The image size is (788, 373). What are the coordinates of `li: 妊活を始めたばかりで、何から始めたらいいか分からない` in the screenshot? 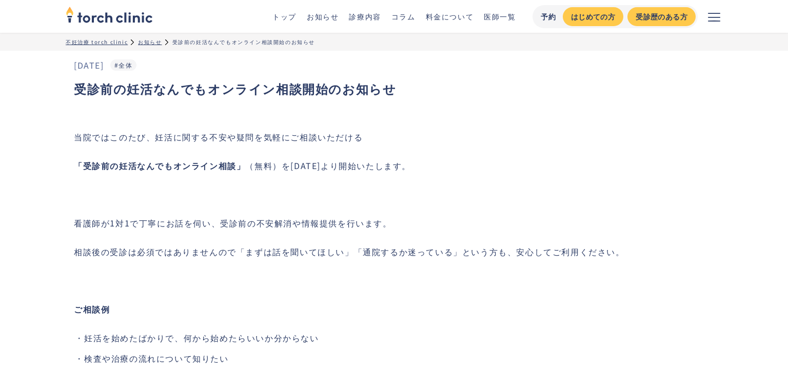 It's located at (403, 338).